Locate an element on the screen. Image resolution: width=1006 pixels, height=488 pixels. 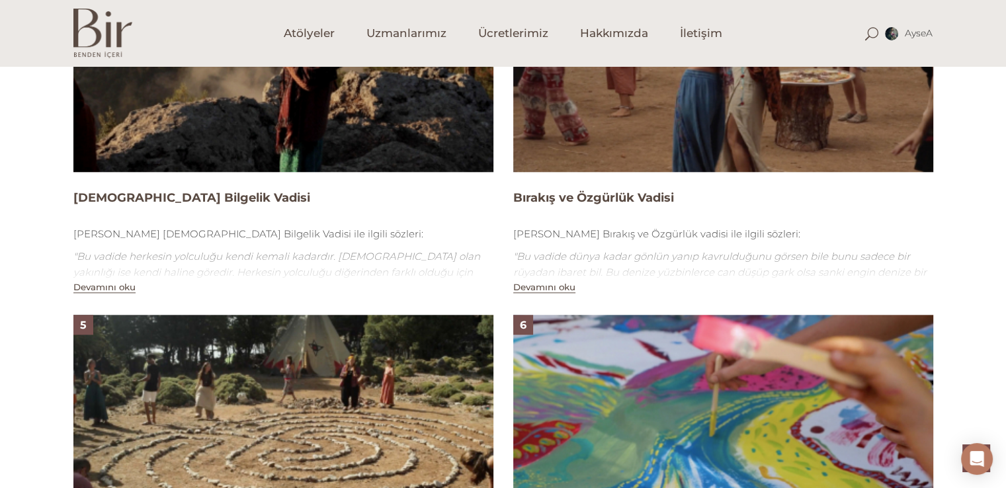
span: Atölyeler is located at coordinates (309, 33).